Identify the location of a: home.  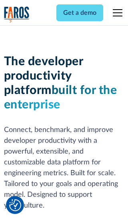
(17, 14).